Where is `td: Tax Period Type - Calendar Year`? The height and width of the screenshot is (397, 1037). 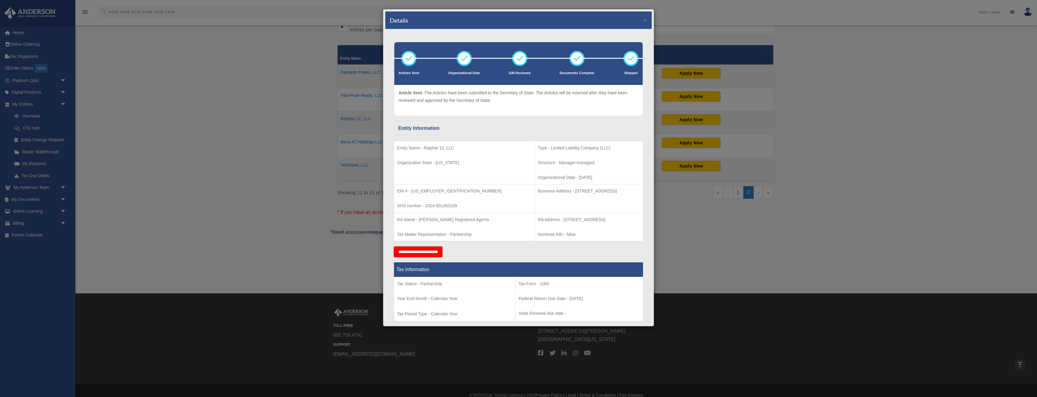 td: Tax Period Type - Calendar Year is located at coordinates (455, 300).